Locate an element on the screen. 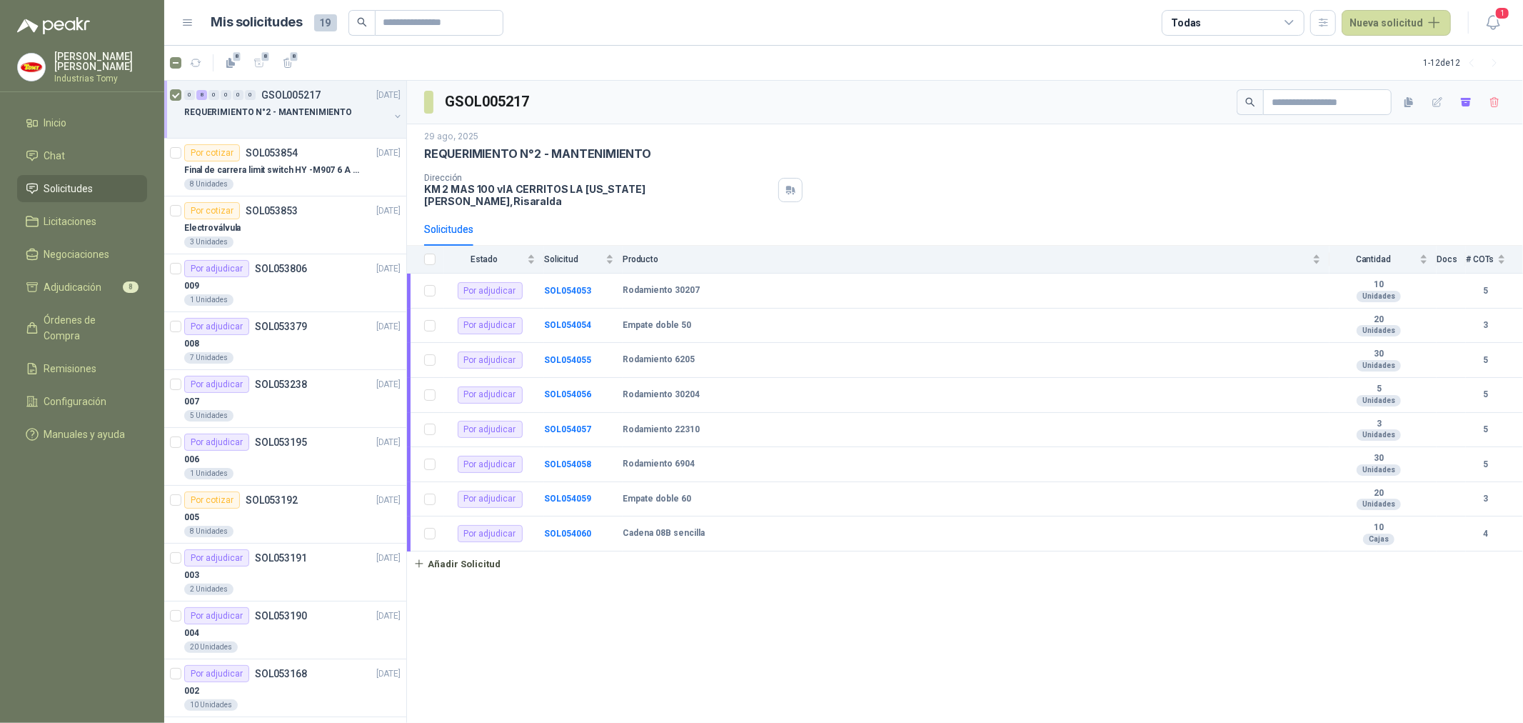  b: Empate doble 50 is located at coordinates (657, 326).